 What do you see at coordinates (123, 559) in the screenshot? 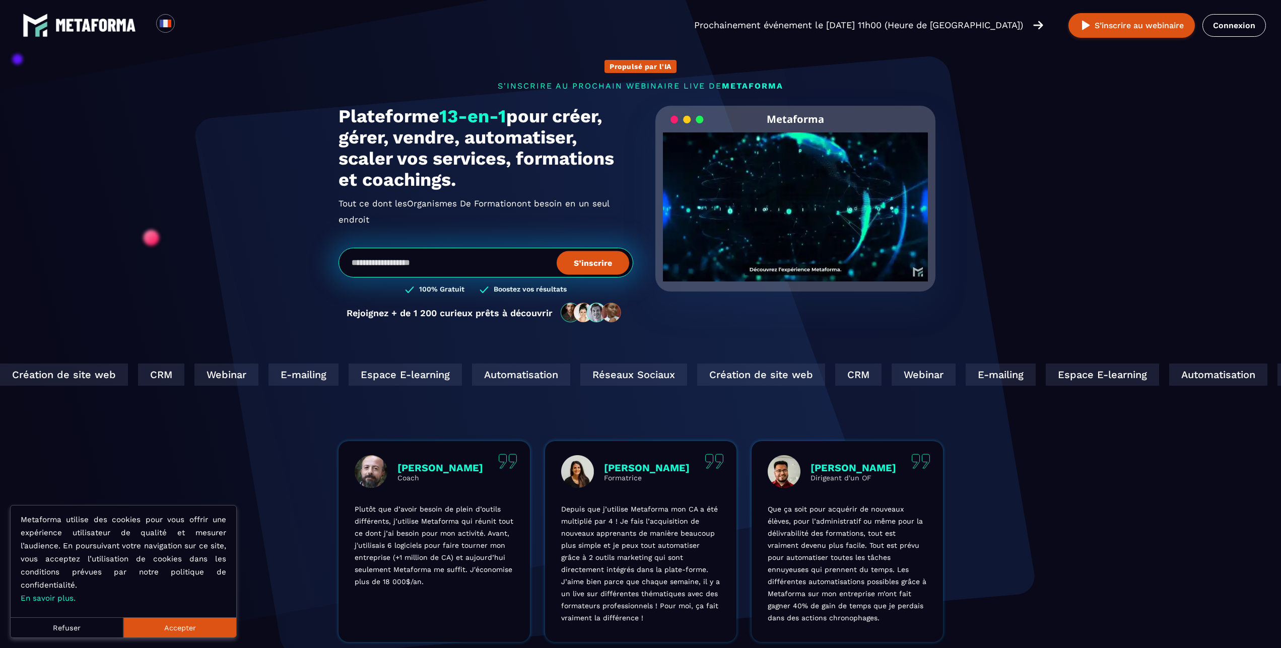
I see `p: Metaforma utilise des cookies pour vous offrir une expérience utilisateur de qualité et mesurer l...` at bounding box center [123, 559].